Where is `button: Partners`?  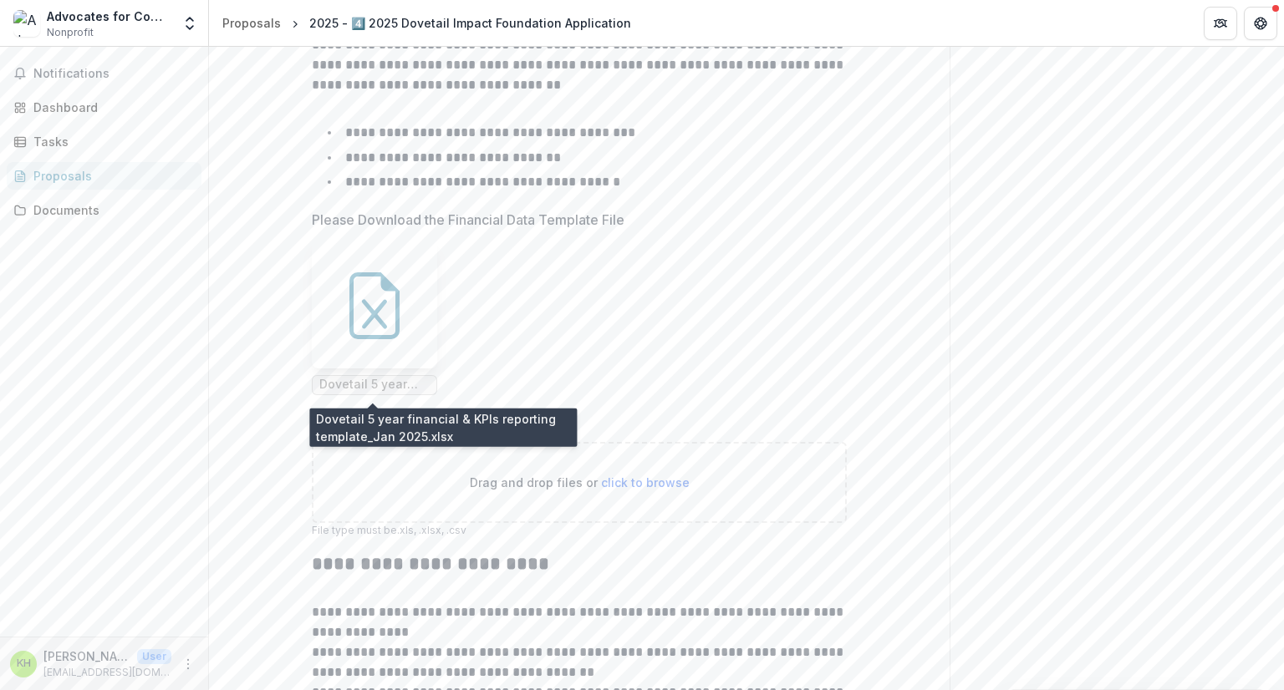 button: Partners is located at coordinates (1220, 23).